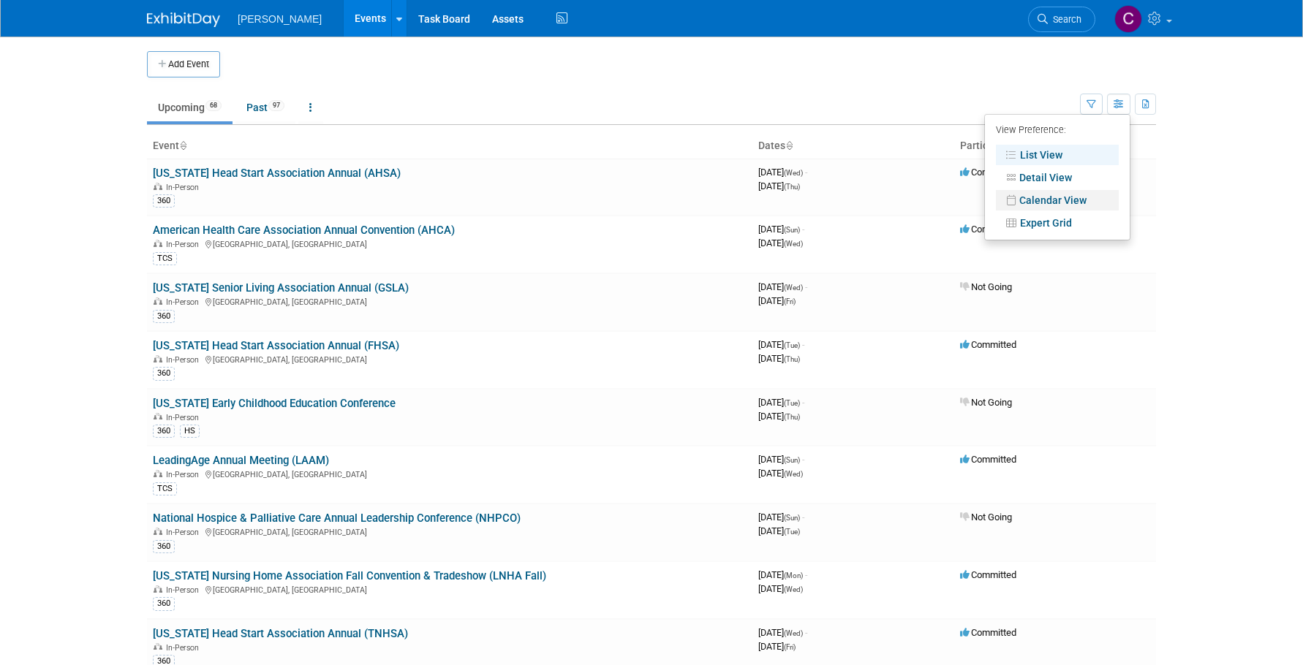  I want to click on a: Calendar View, so click(1057, 200).